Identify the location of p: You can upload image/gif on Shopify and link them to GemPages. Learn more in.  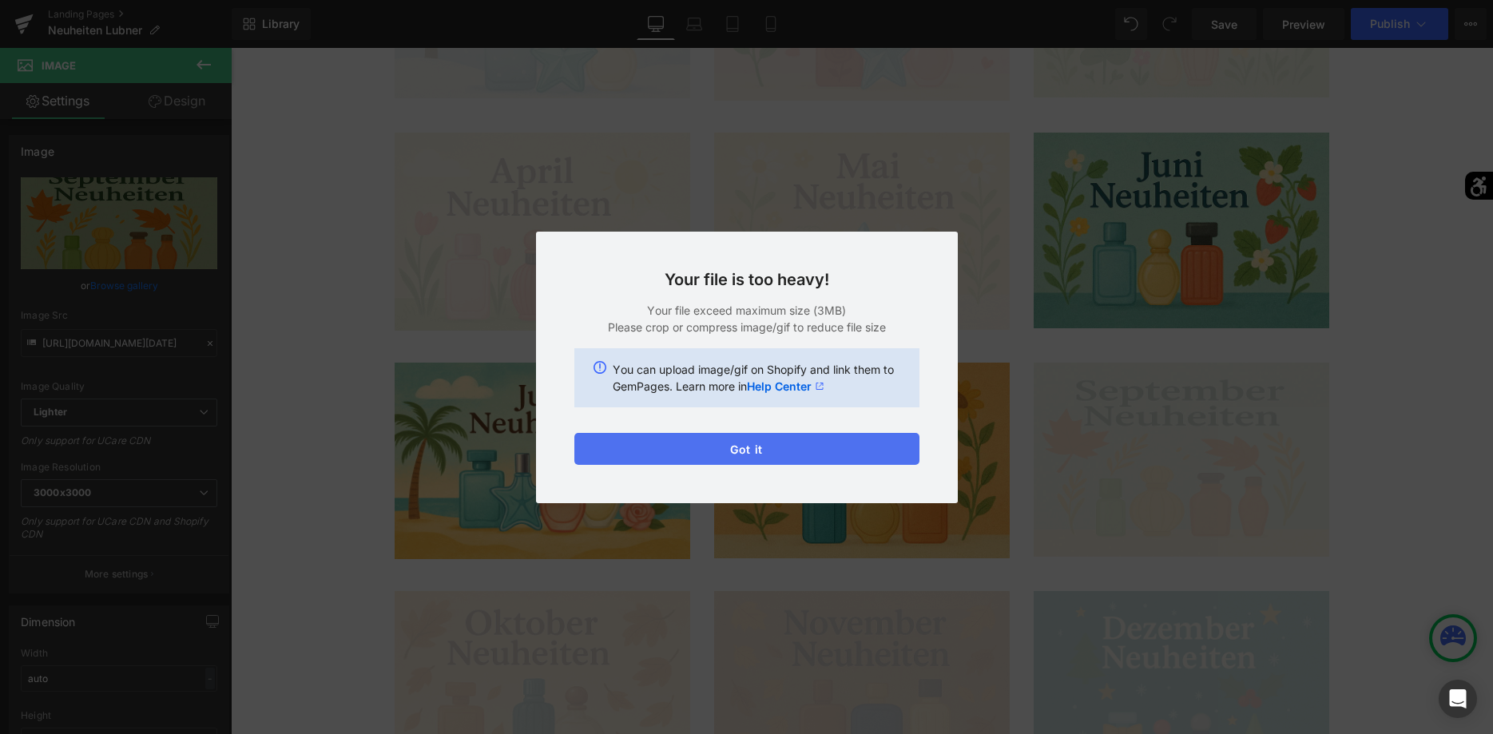
(756, 378).